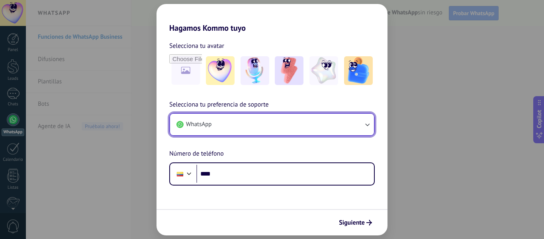 This screenshot has width=544, height=239. What do you see at coordinates (355, 222) in the screenshot?
I see `button: Siguiente` at bounding box center [355, 222].